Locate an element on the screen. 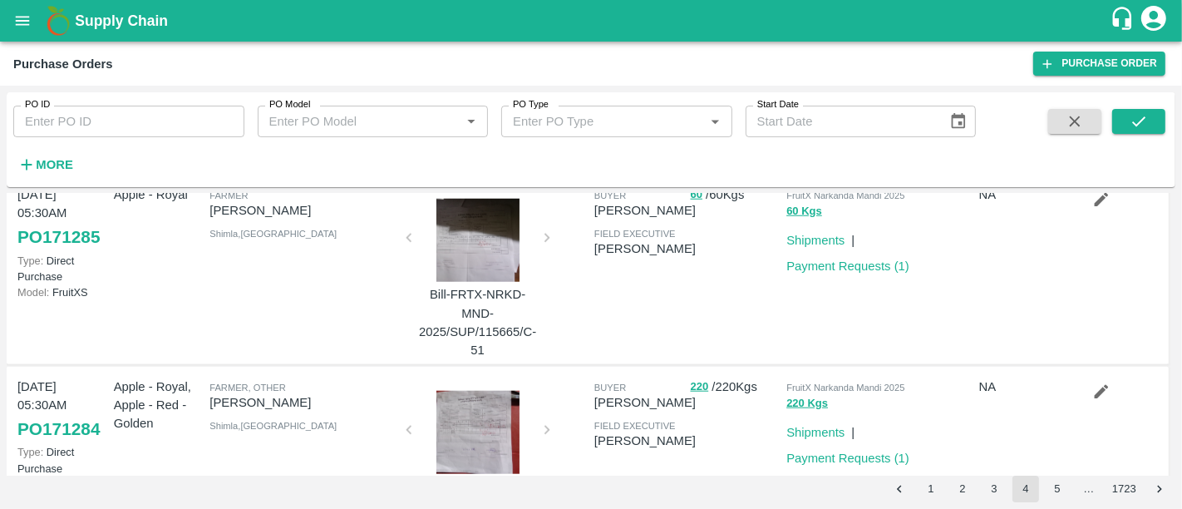 The width and height of the screenshot is (1182, 509). p: Bill-FRTX-NRKD-MND-2025/SUP/115665/C-51 is located at coordinates (478, 322).